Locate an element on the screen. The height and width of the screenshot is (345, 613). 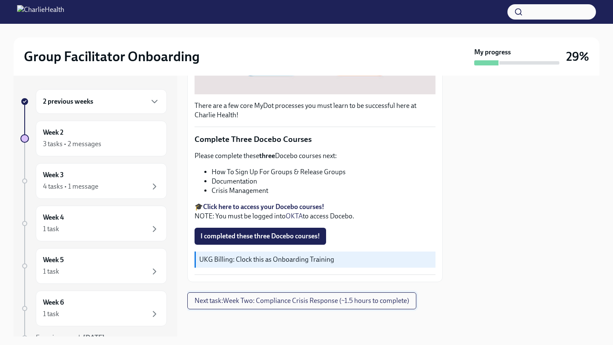
div: 4 tasks • 1 message is located at coordinates (71, 187).